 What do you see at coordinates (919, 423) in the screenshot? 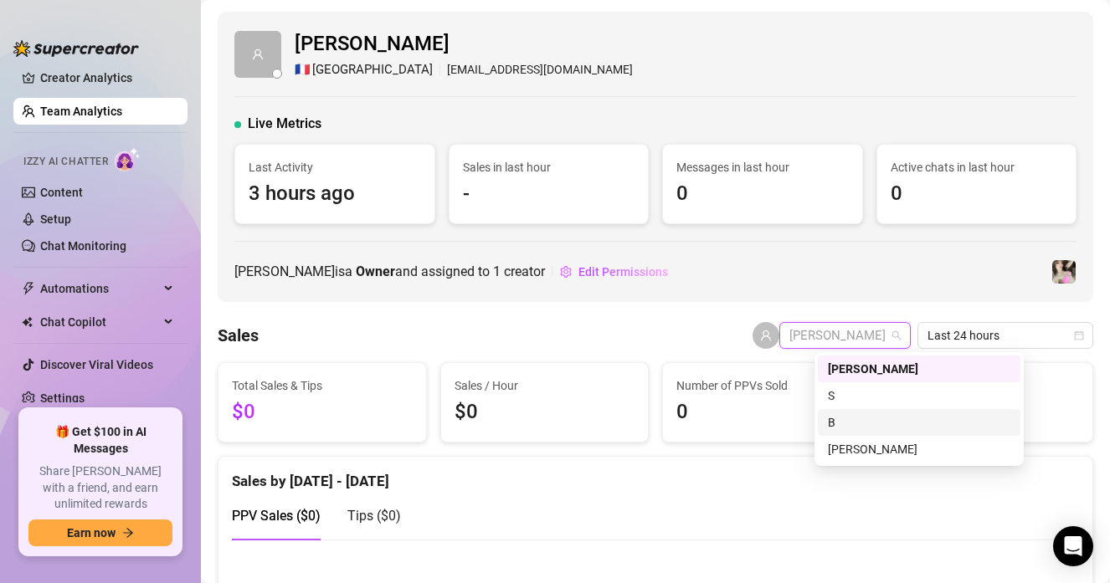
I see `div: B` at bounding box center [919, 423].